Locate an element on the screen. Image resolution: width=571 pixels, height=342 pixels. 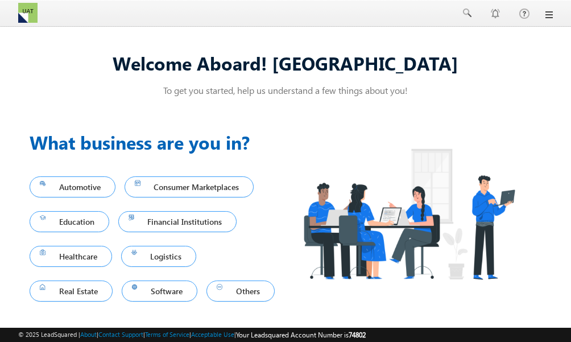
span: Education is located at coordinates (69, 221).